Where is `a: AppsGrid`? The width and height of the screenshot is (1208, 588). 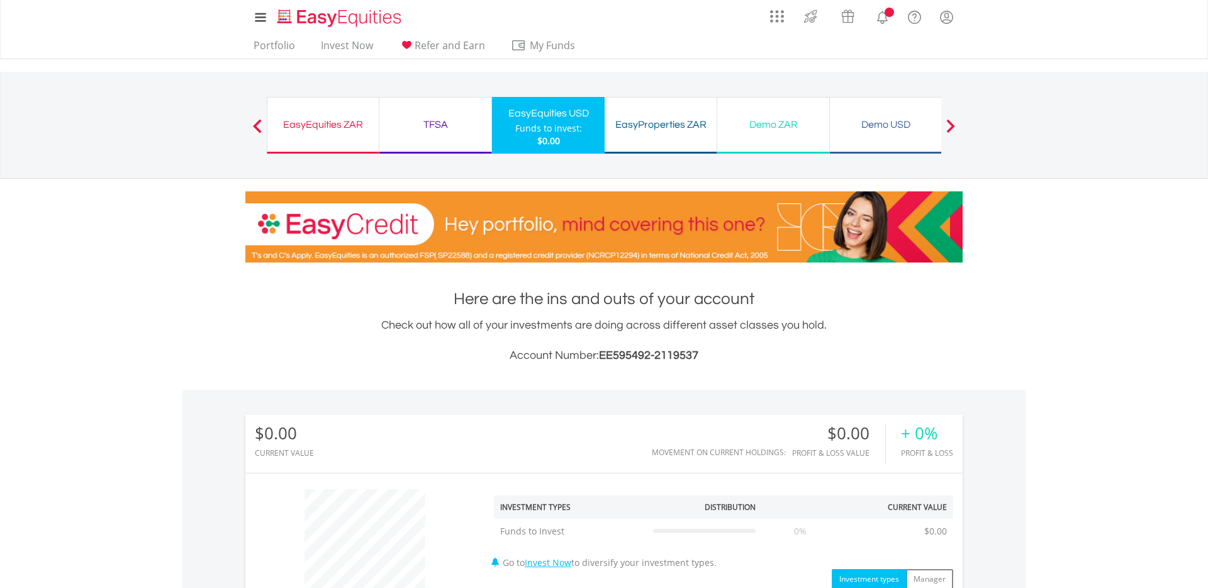 a: AppsGrid is located at coordinates (777, 13).